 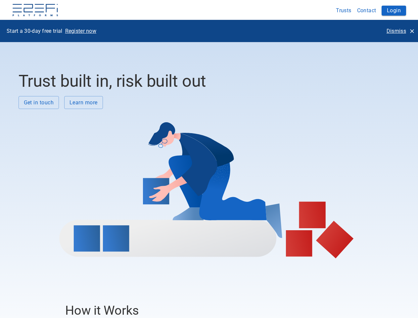 I want to click on button: Dismiss, so click(x=401, y=31).